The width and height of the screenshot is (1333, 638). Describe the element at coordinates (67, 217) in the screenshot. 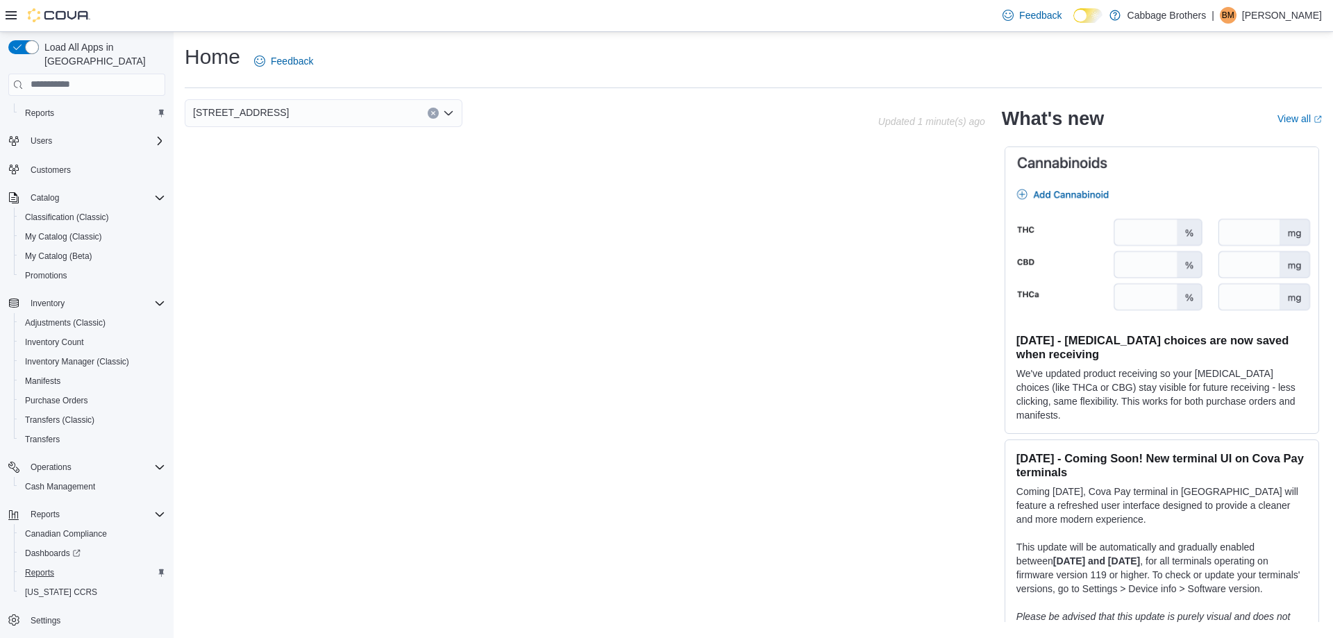

I see `span: Classification (Classic)` at that location.